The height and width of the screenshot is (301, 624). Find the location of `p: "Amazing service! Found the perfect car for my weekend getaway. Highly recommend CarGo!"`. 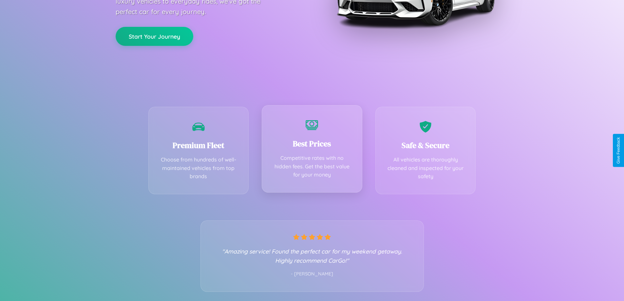

p: "Amazing service! Found the perfect car for my weekend getaway. Highly recommend CarGo!" is located at coordinates (312, 256).